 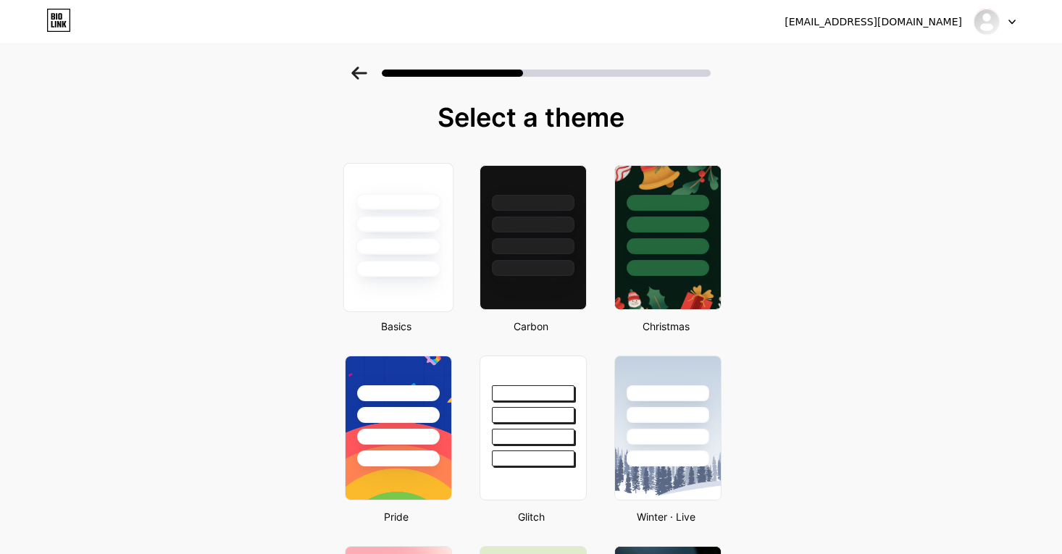 I want to click on img: paidwork, so click(x=987, y=22).